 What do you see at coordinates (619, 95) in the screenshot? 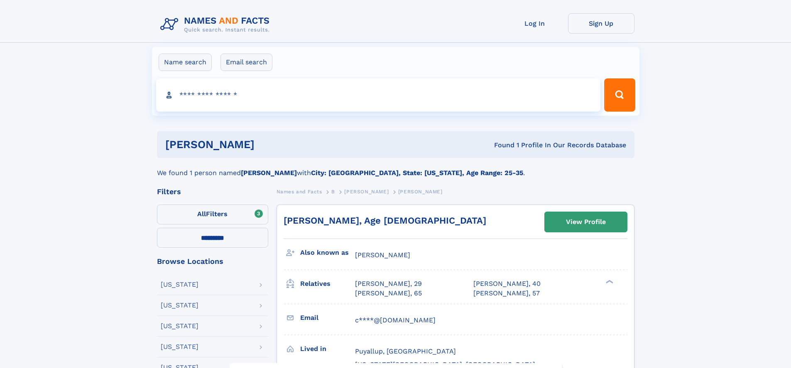
I see `button: Search Button` at bounding box center [619, 95].